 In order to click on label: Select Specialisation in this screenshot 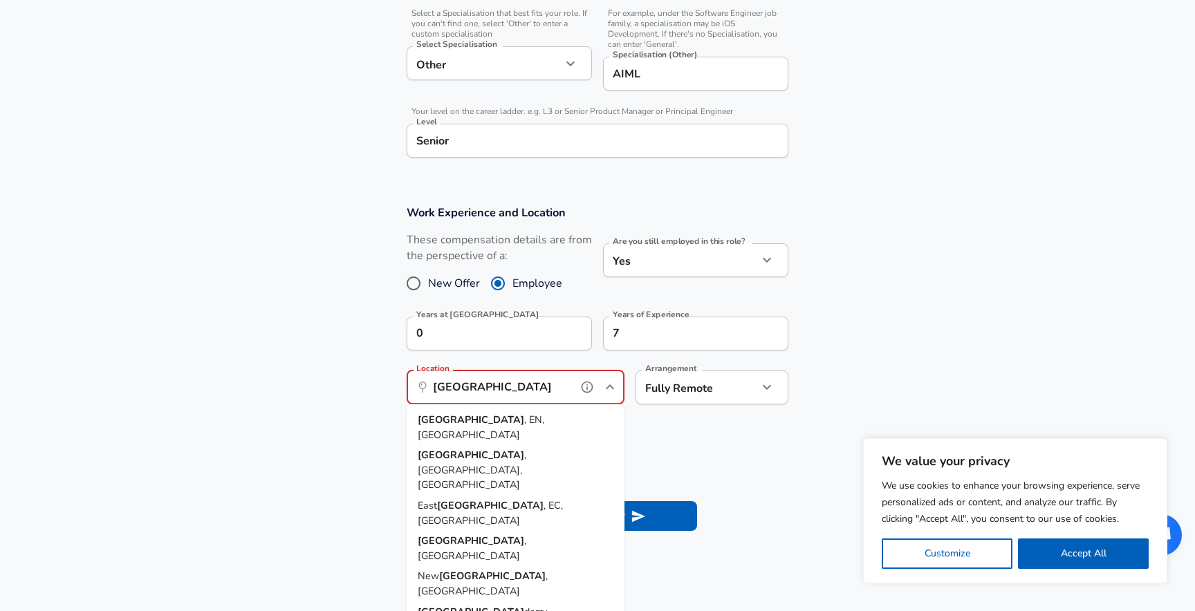, I will do `click(456, 44)`.